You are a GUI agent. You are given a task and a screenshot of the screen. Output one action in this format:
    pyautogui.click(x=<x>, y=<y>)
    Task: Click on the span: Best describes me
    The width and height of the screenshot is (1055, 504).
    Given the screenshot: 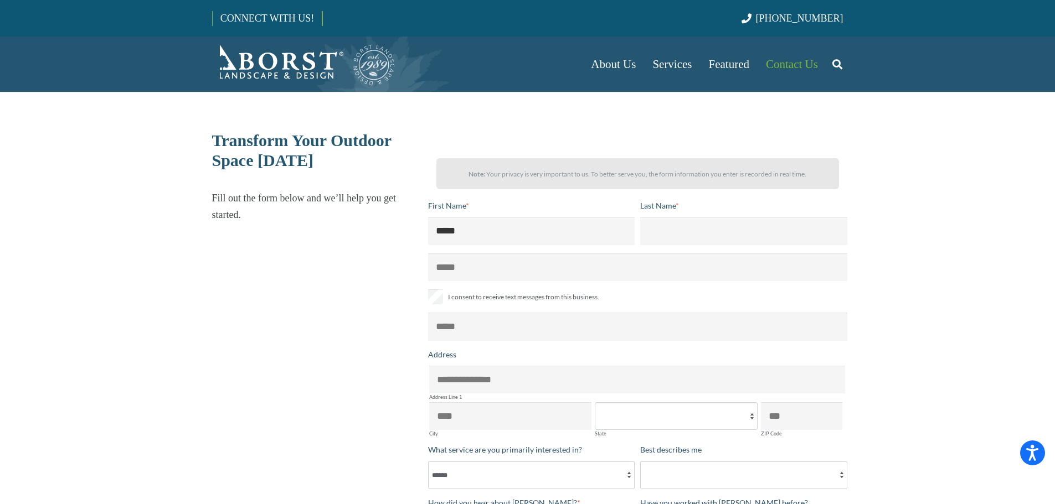 What is the action you would take?
    pyautogui.click(x=671, y=450)
    